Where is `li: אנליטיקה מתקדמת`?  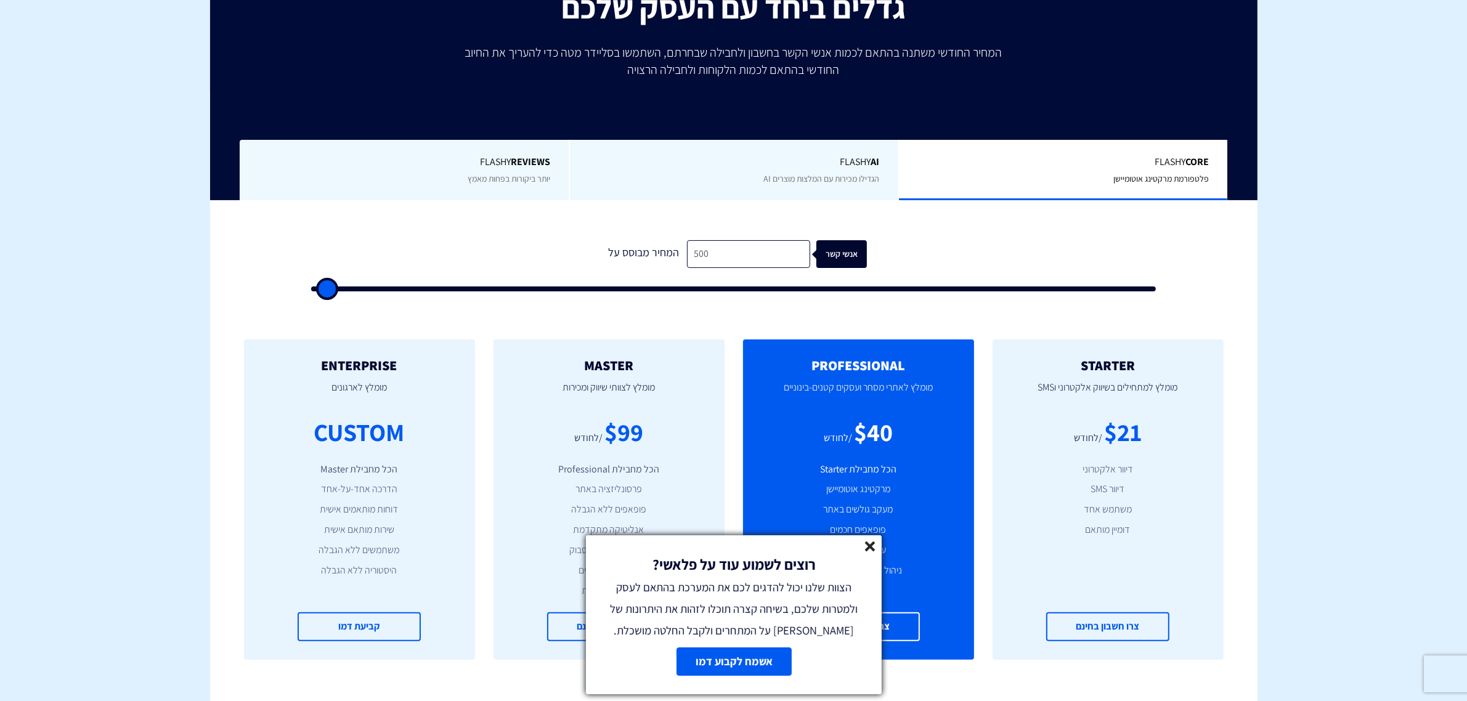
li: אנליטיקה מתקדמת is located at coordinates (609, 530).